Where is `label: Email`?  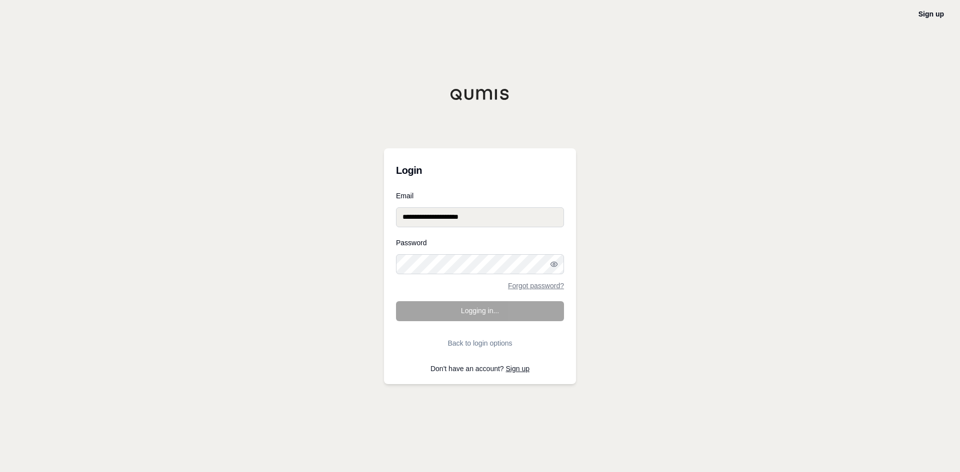
label: Email is located at coordinates (480, 196).